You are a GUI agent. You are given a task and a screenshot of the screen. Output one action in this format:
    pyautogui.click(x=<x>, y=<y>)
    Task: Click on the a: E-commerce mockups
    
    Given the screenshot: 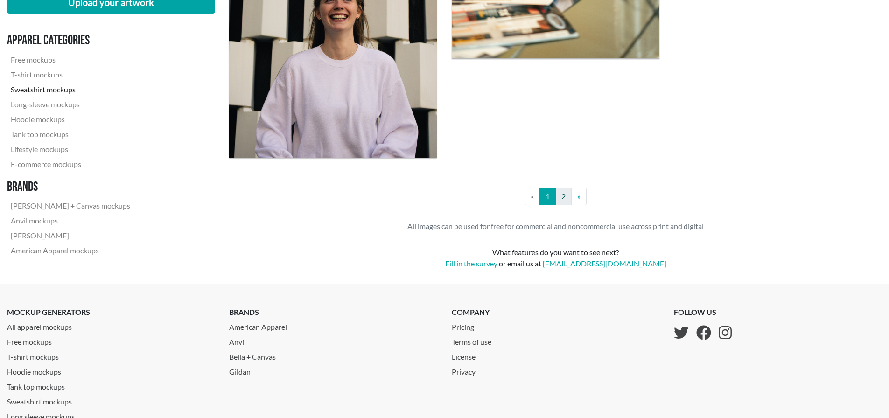 What is the action you would take?
    pyautogui.click(x=70, y=164)
    